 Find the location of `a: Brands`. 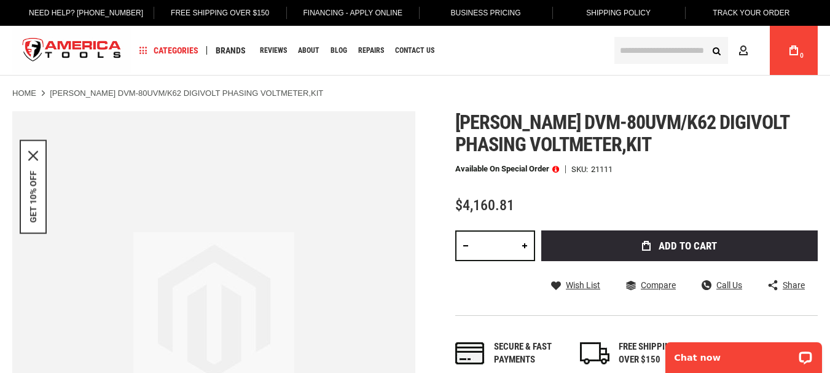

a: Brands is located at coordinates (230, 50).